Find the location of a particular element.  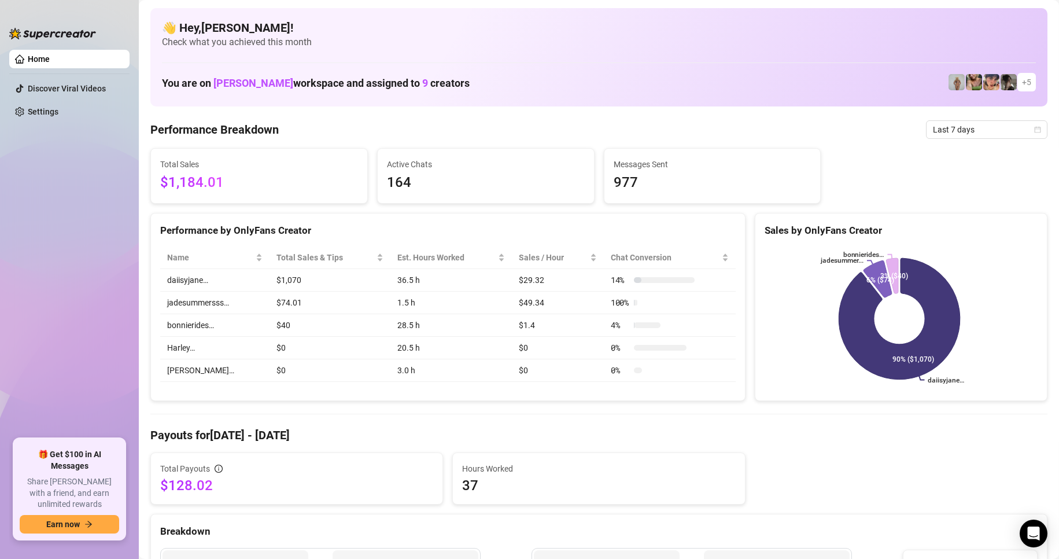

td: 1.5 h is located at coordinates (451, 303).